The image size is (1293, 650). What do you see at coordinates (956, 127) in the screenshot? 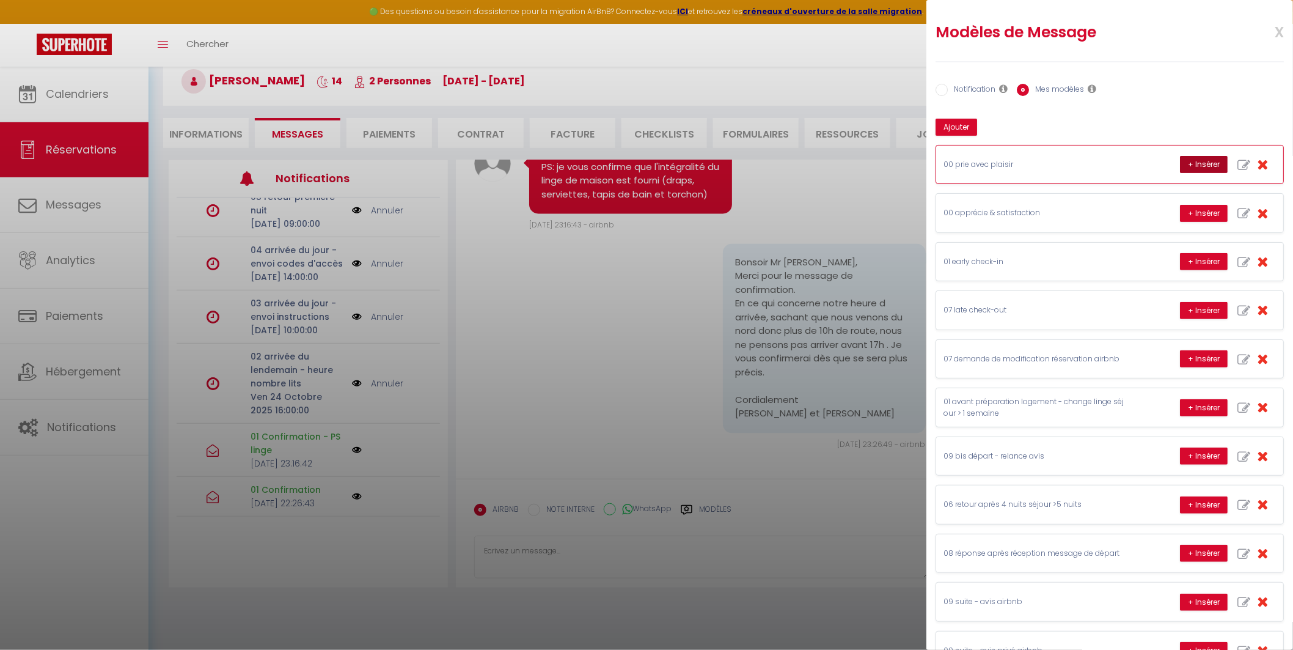
I see `button: Ajouter` at bounding box center [956, 127].